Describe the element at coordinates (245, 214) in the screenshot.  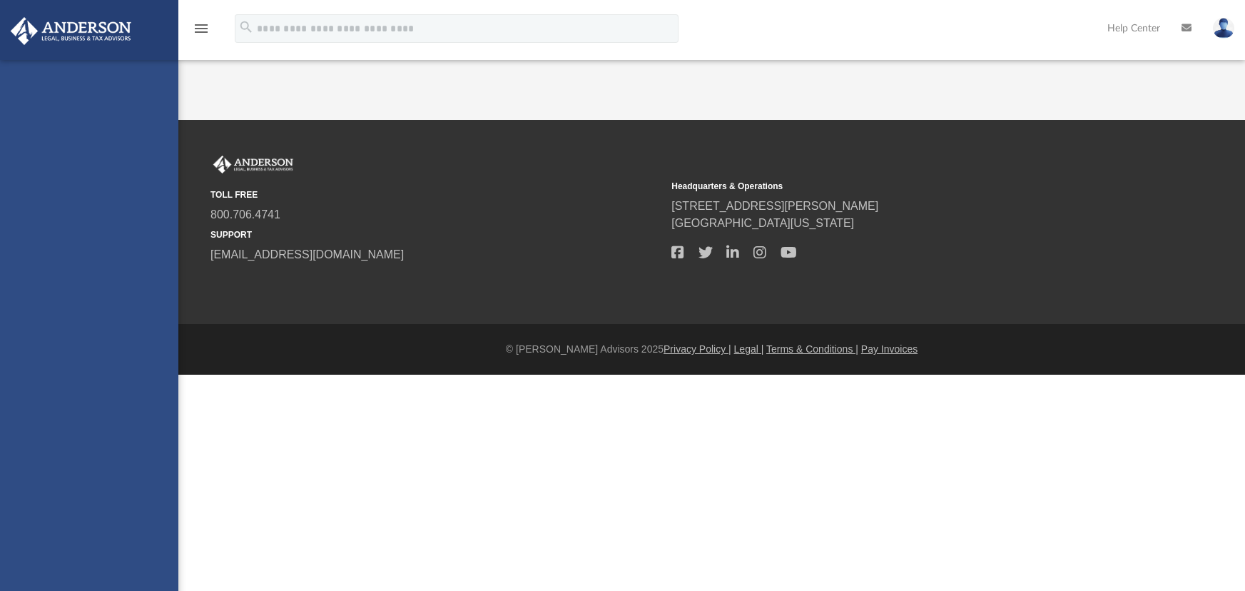
I see `a: 800.706.4741` at that location.